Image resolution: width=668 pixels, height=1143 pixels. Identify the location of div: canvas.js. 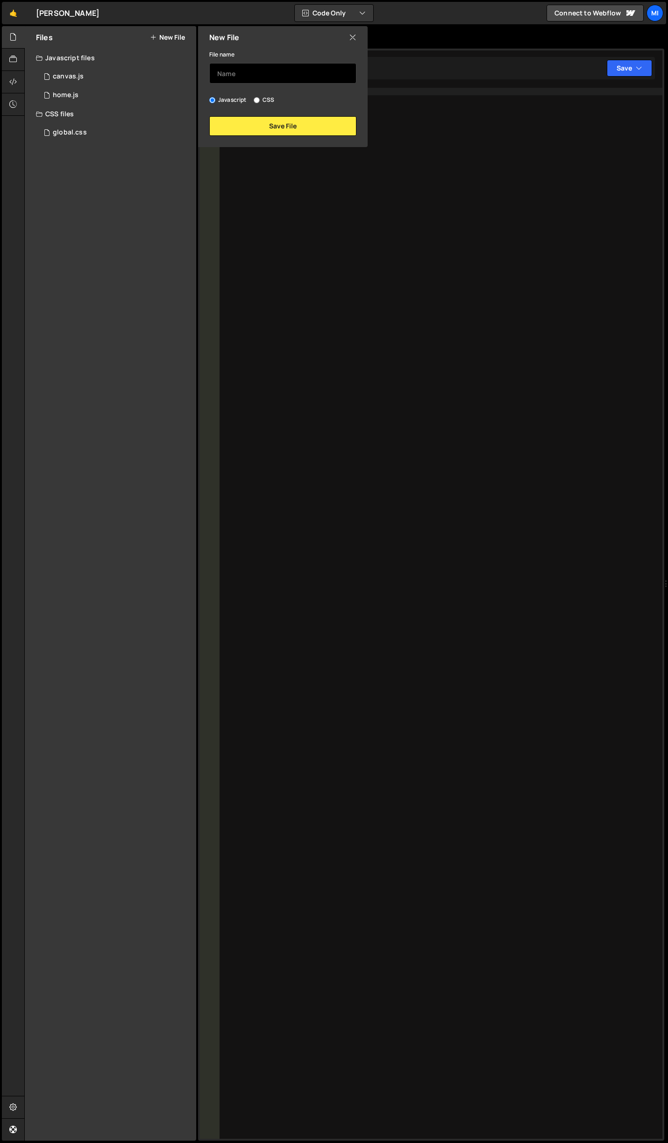
(68, 77).